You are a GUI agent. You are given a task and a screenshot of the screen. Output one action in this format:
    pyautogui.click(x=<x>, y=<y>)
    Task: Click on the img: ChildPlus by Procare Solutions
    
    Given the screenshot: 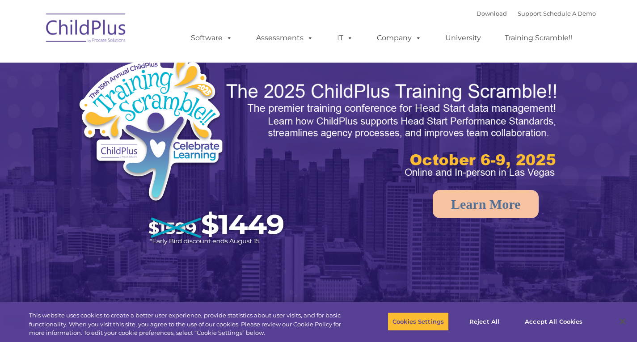 What is the action you would take?
    pyautogui.click(x=86, y=30)
    